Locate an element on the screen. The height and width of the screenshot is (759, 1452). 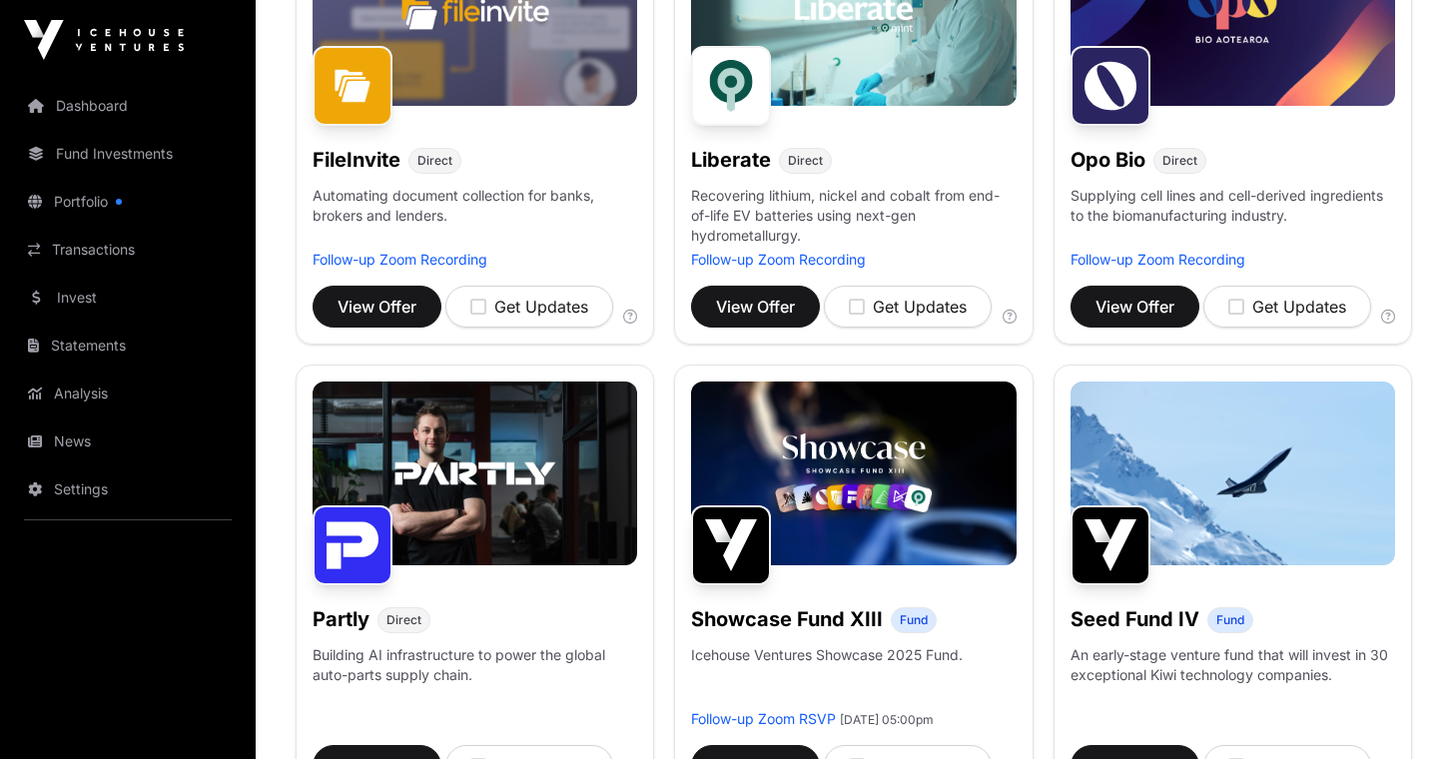
a: Statements is located at coordinates (128, 346).